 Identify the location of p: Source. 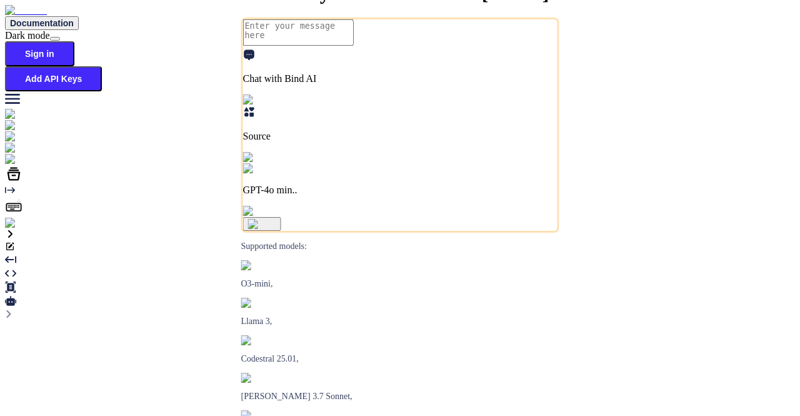
(400, 136).